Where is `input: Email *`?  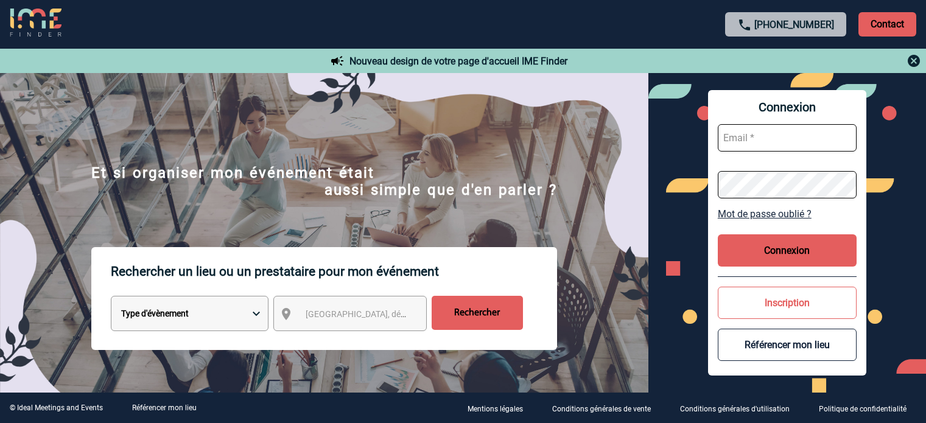 input: Email * is located at coordinates (788, 138).